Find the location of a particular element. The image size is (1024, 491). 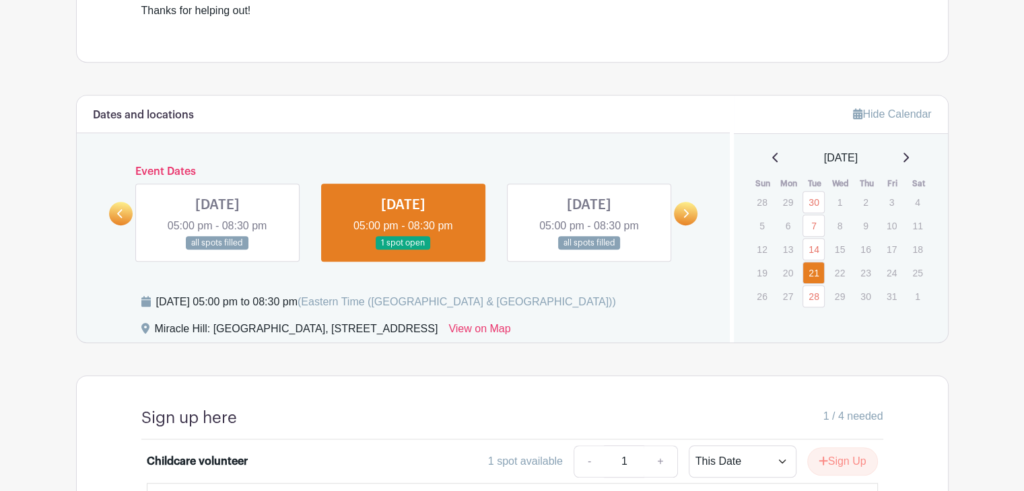

p: 5 is located at coordinates (761, 226).